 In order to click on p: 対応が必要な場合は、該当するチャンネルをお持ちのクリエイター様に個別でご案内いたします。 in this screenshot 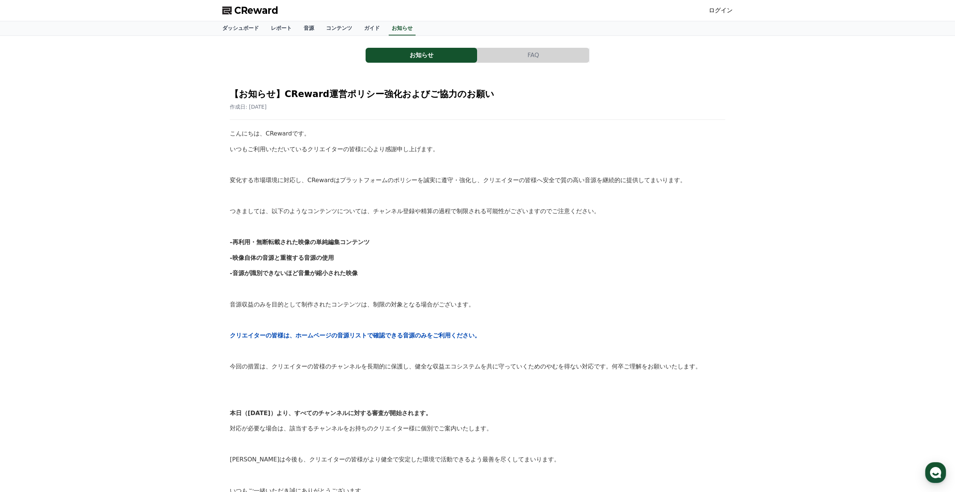, I will do `click(477, 428)`.